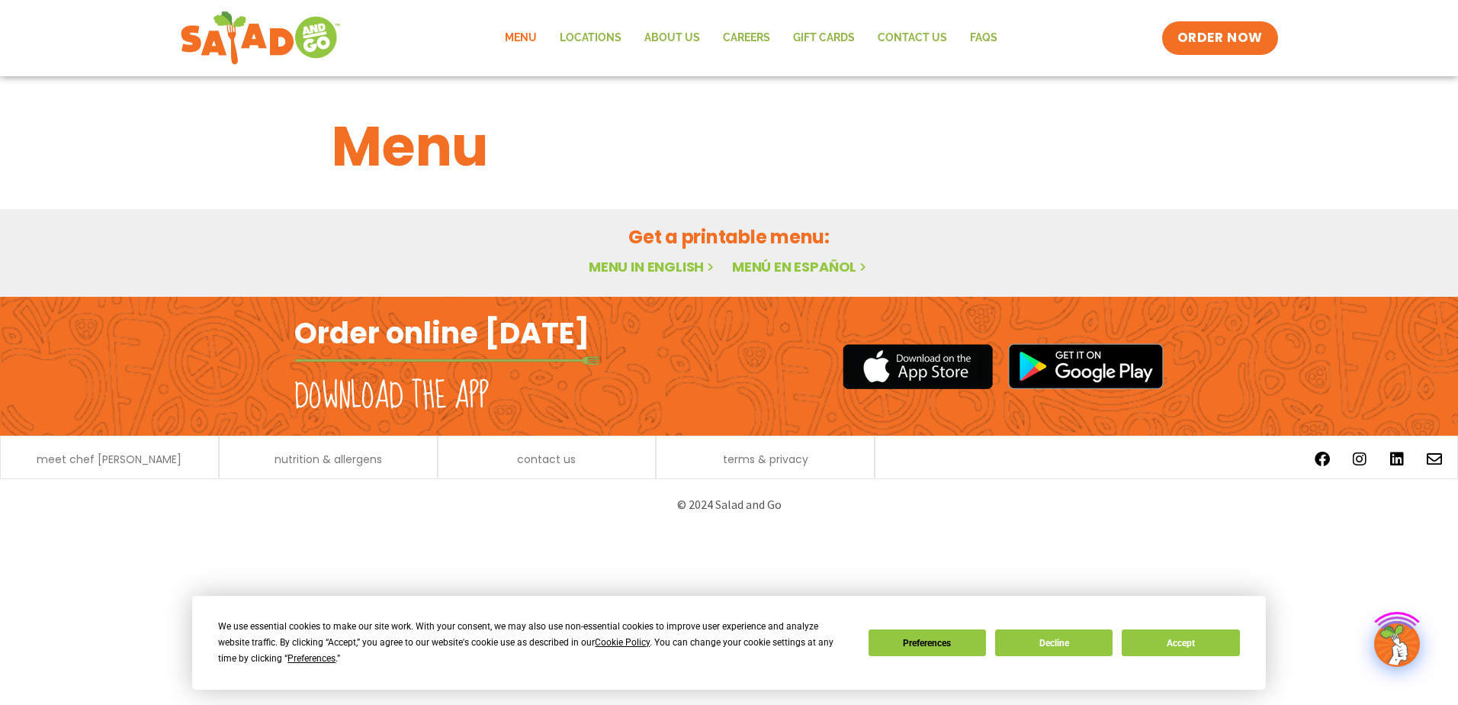  What do you see at coordinates (1220, 38) in the screenshot?
I see `span: ORDER NOW` at bounding box center [1220, 38].